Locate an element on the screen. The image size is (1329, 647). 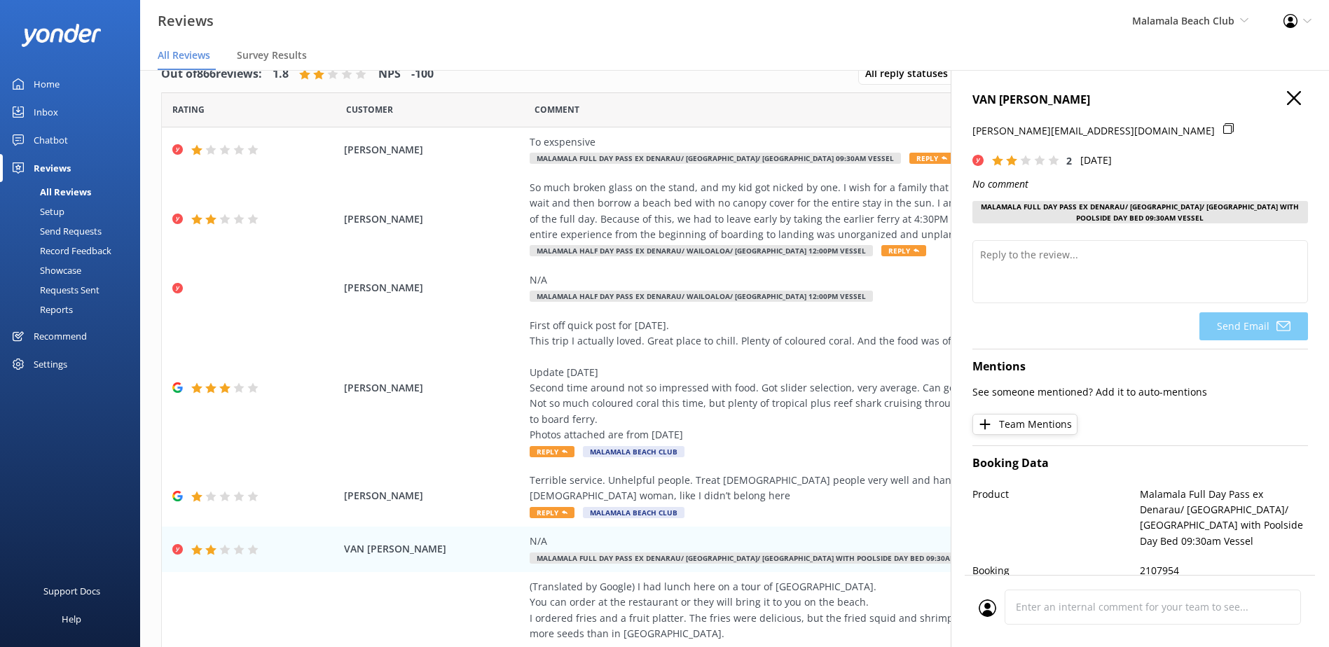
p: Booking is located at coordinates (1056, 571).